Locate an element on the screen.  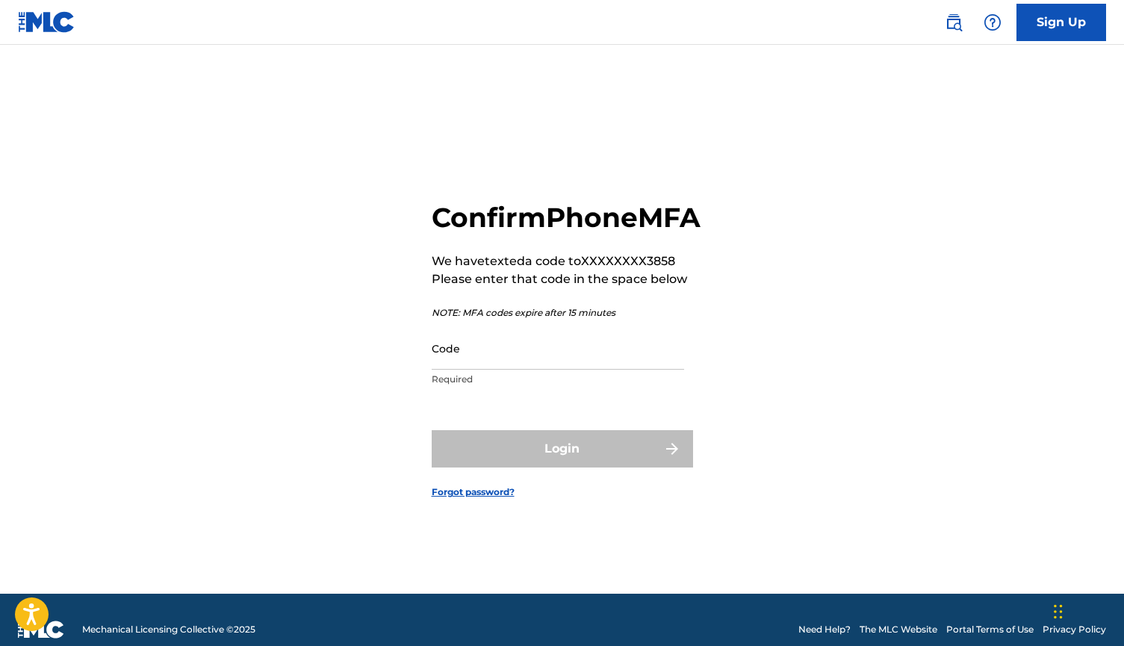
a: The MLC Website is located at coordinates (898, 630).